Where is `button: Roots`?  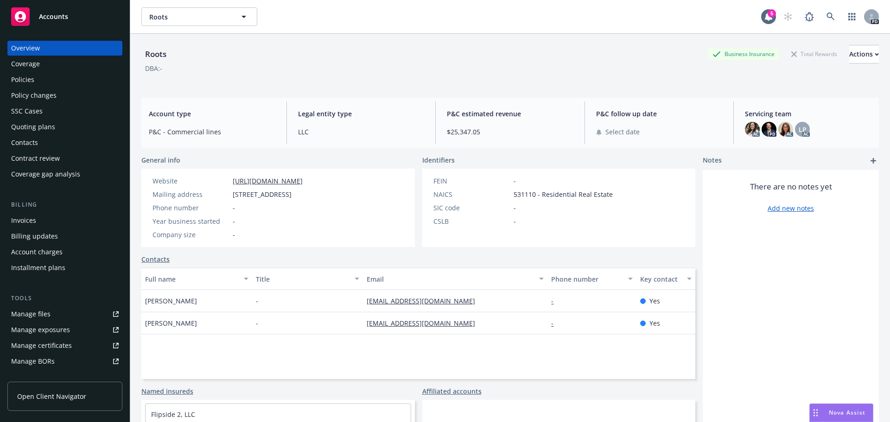 button: Roots is located at coordinates (199, 17).